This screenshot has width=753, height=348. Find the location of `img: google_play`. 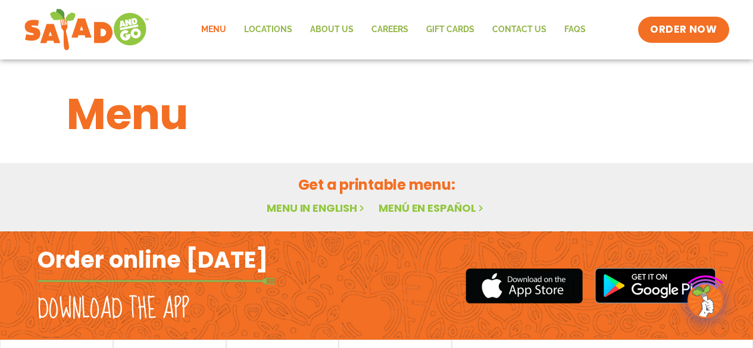

img: google_play is located at coordinates (655, 286).